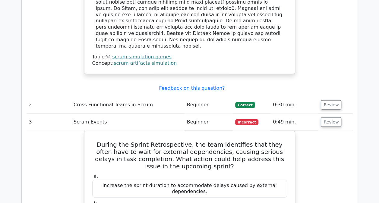  I want to click on td: Scrum Events, so click(128, 122).